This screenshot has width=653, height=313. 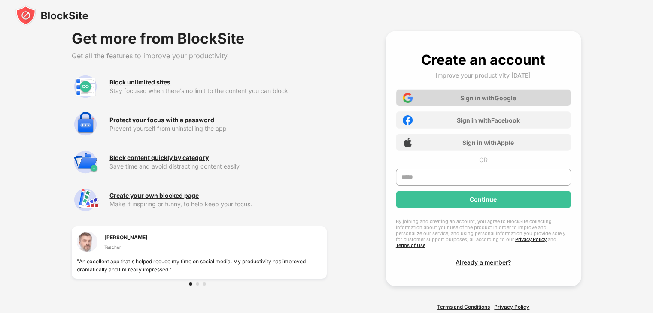 What do you see at coordinates (488, 98) in the screenshot?
I see `div: Sign in with Google` at bounding box center [488, 98].